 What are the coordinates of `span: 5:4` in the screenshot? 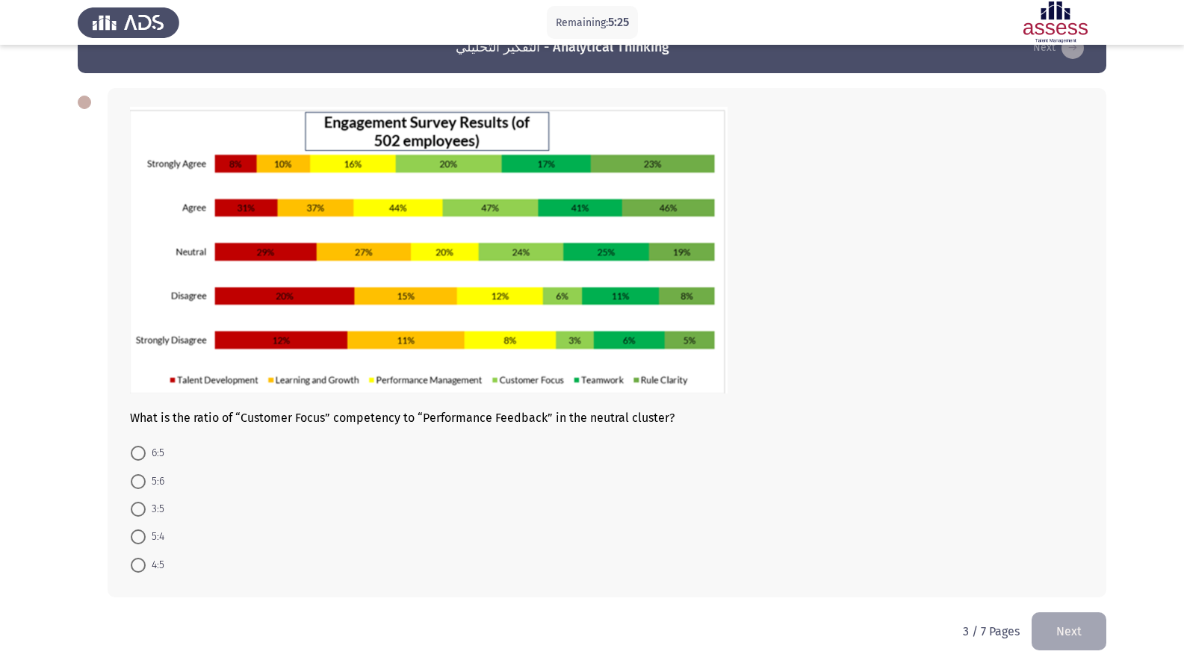 It's located at (155, 537).